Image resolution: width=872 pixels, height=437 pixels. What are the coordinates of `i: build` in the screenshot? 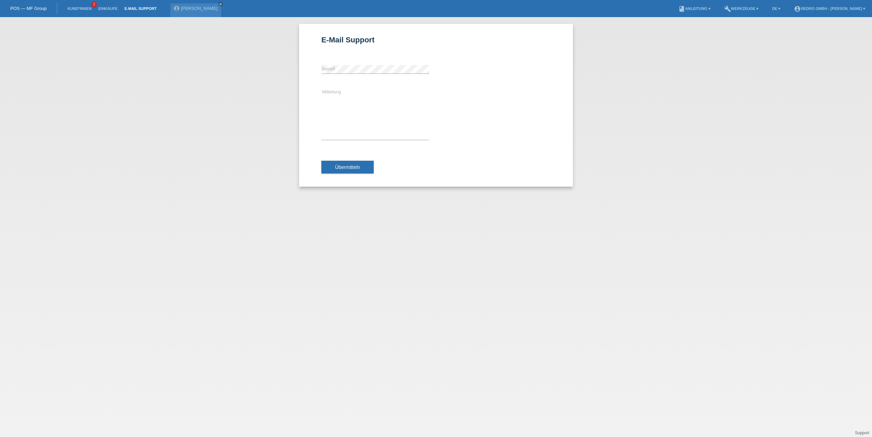 It's located at (727, 9).